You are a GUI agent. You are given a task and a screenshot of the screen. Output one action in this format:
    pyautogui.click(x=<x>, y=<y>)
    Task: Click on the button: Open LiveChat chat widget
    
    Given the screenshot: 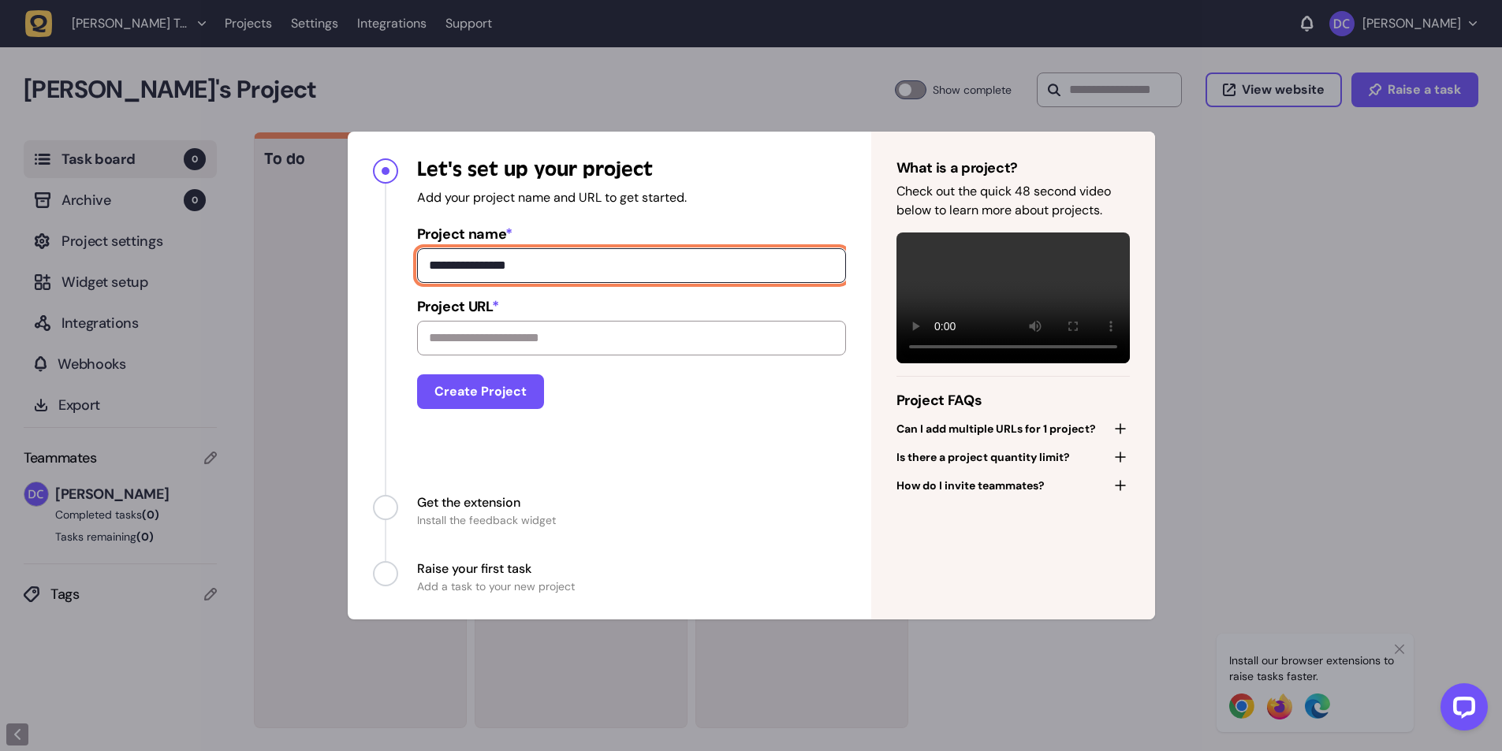 What is the action you would take?
    pyautogui.click(x=36, y=30)
    